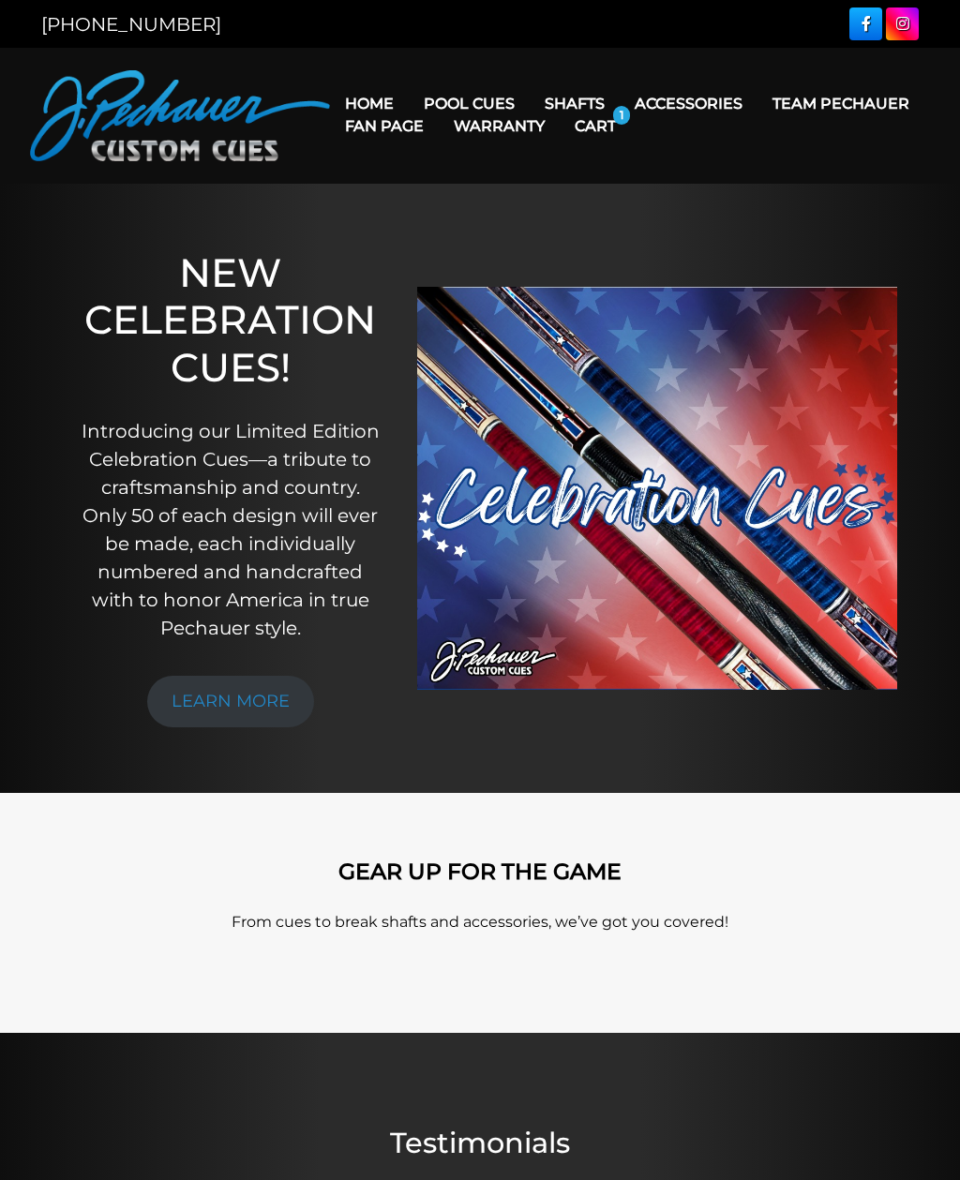 Image resolution: width=960 pixels, height=1180 pixels. What do you see at coordinates (369, 103) in the screenshot?
I see `a: Home` at bounding box center [369, 103].